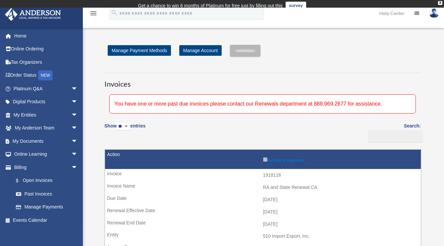 This screenshot has height=246, width=444. What do you see at coordinates (45, 75) in the screenshot?
I see `div: NEW` at bounding box center [45, 75].